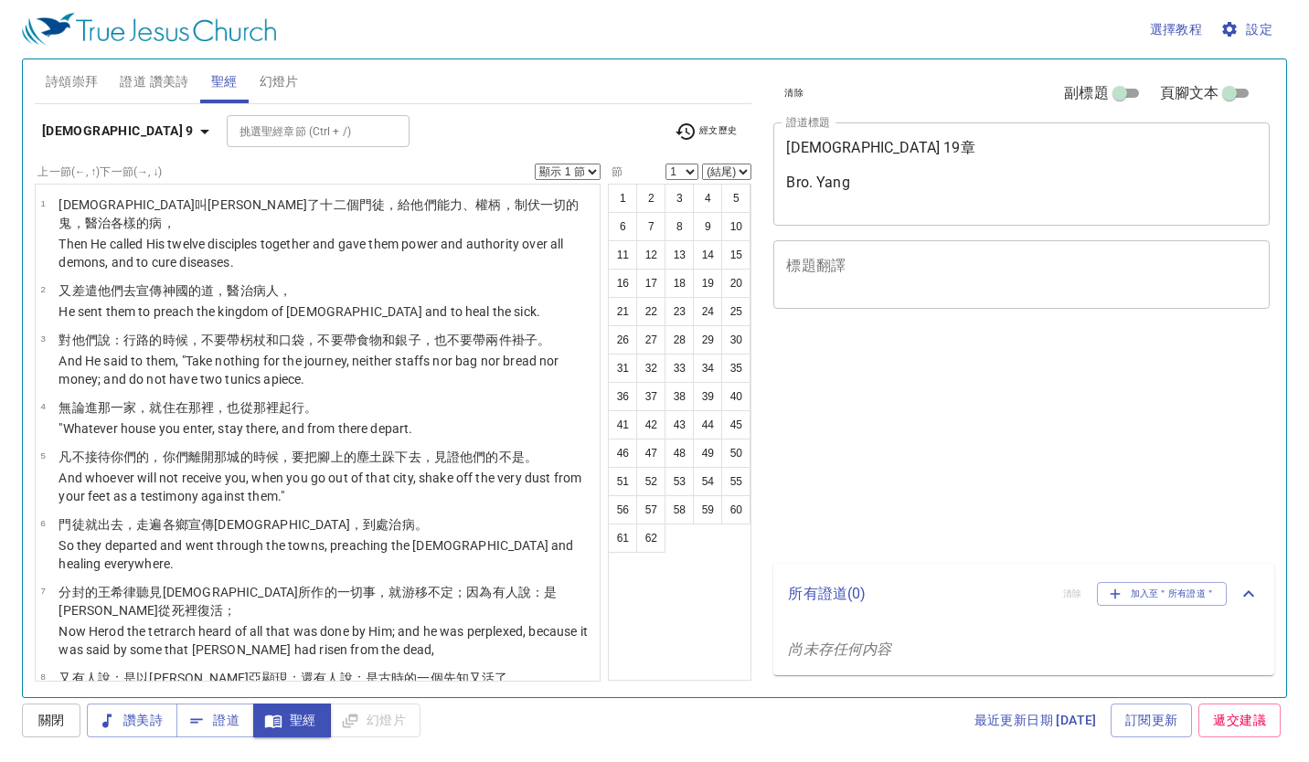  I want to click on button: 1, so click(622, 198).